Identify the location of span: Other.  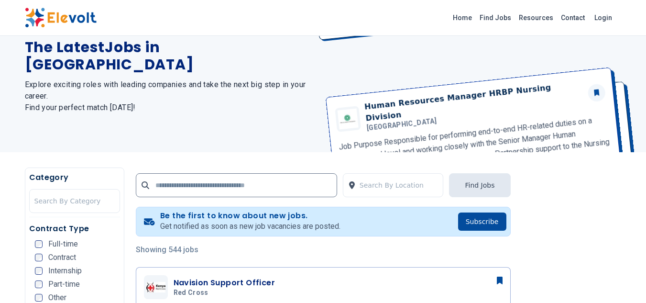
(57, 298).